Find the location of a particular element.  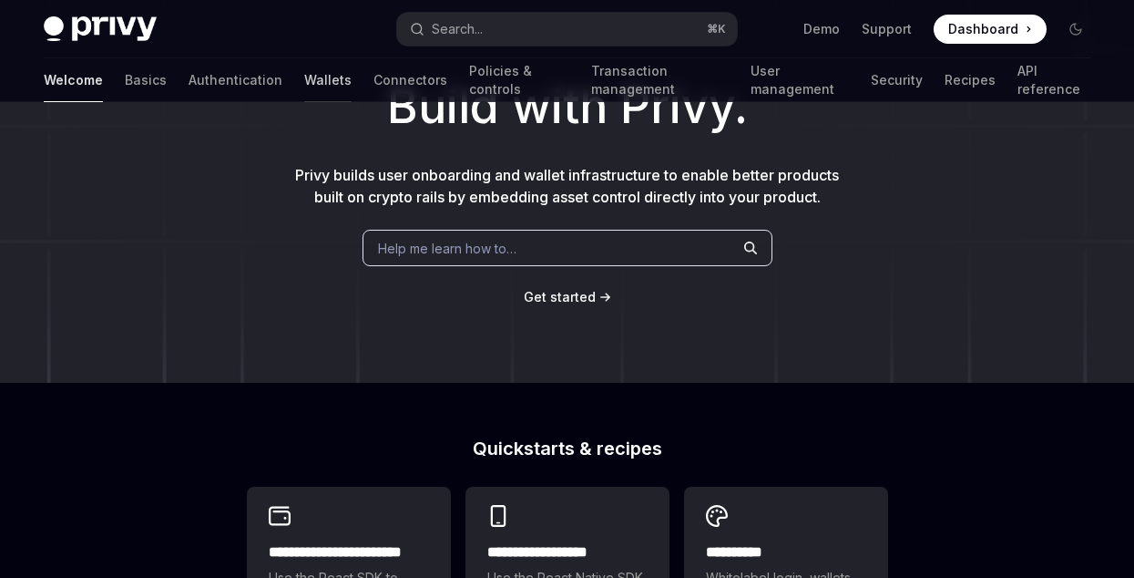

a: User management is located at coordinates (800, 80).